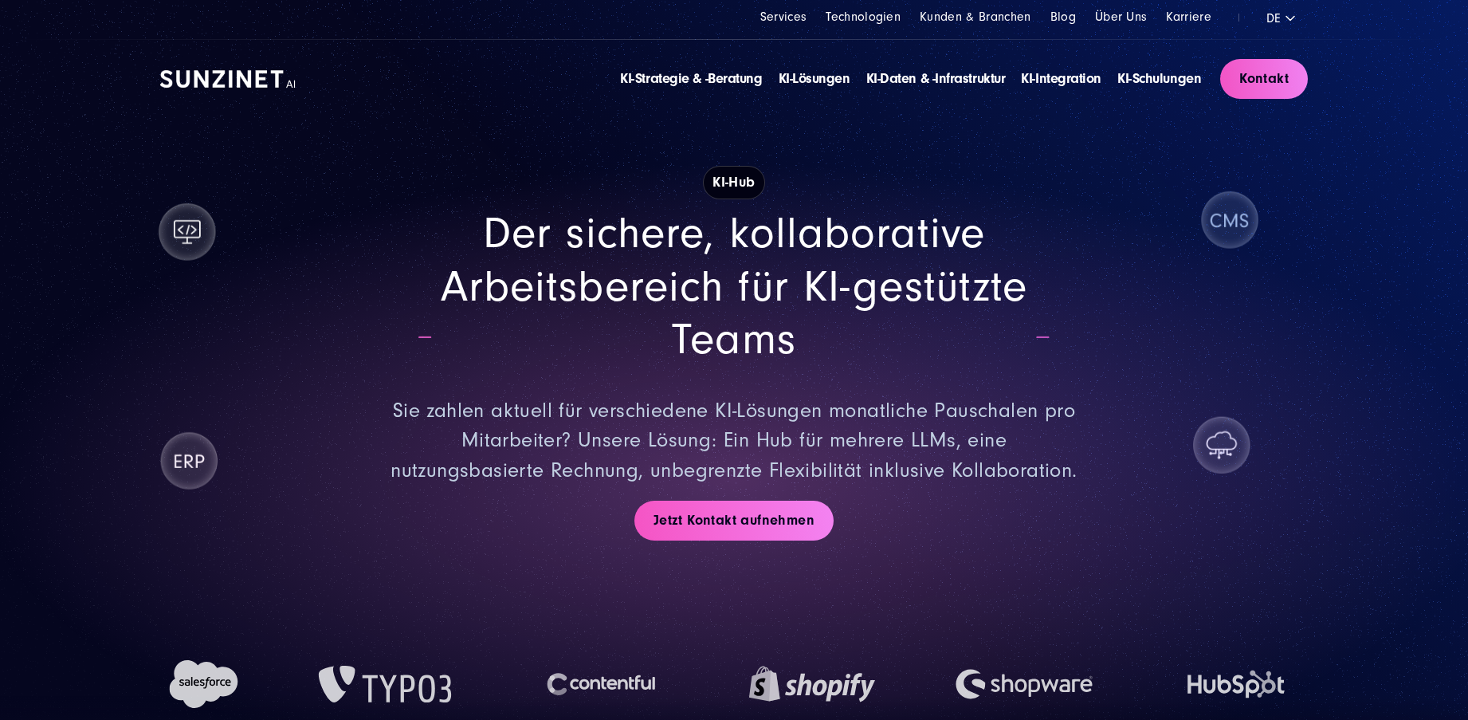  I want to click on img: SUNZINET AI Logo, so click(228, 79).